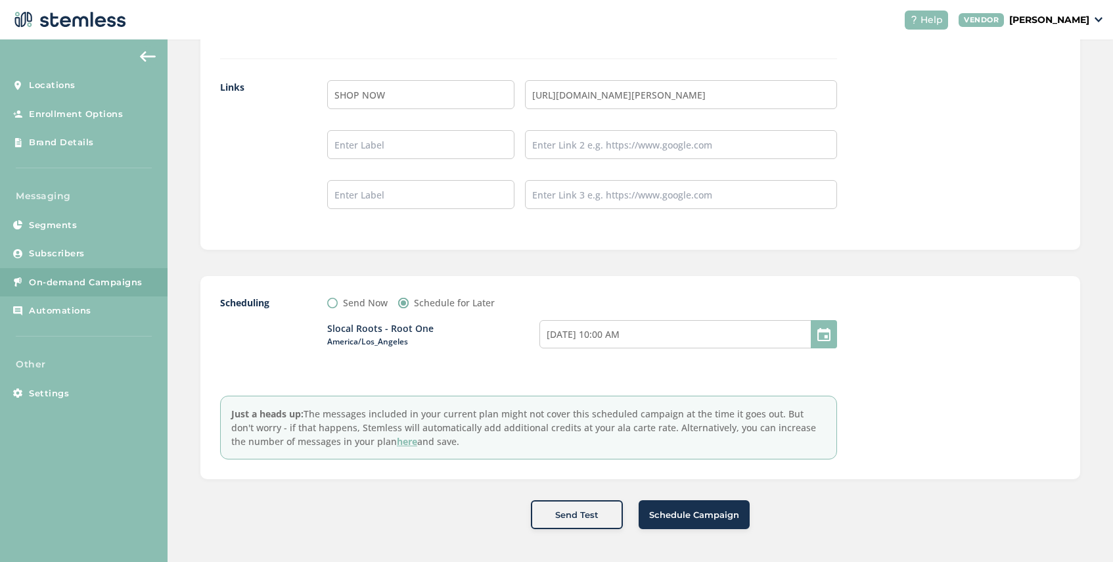 The image size is (1113, 562). I want to click on label: Links, so click(260, 155).